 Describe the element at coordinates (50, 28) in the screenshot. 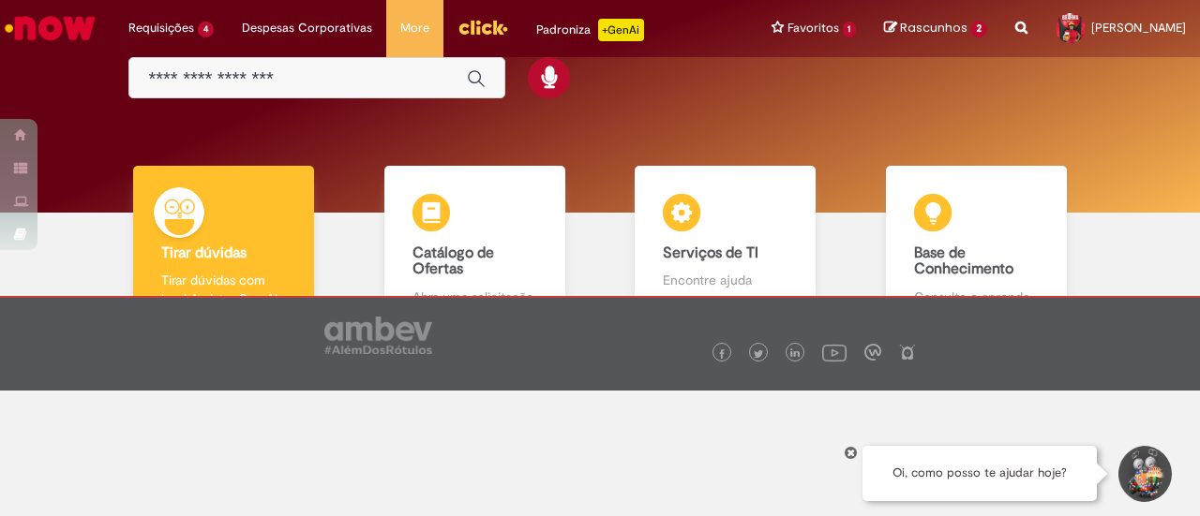

I see `img: ServiceNow` at that location.